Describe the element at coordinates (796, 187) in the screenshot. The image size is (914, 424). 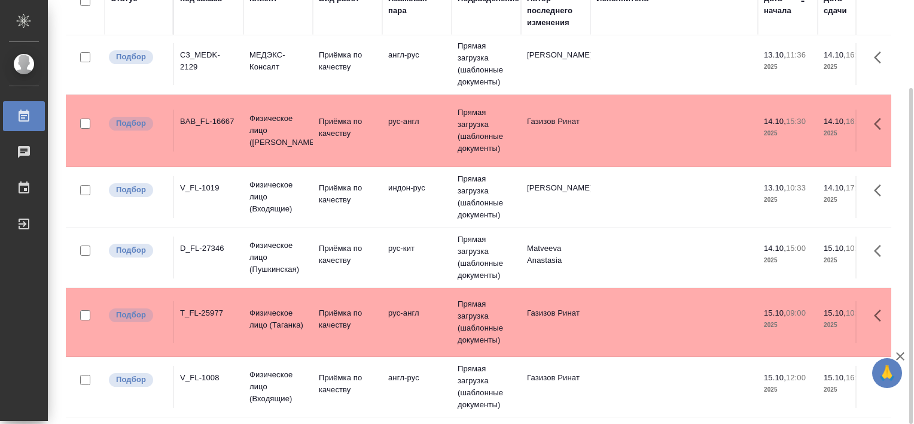
I see `p: 10:33` at that location.